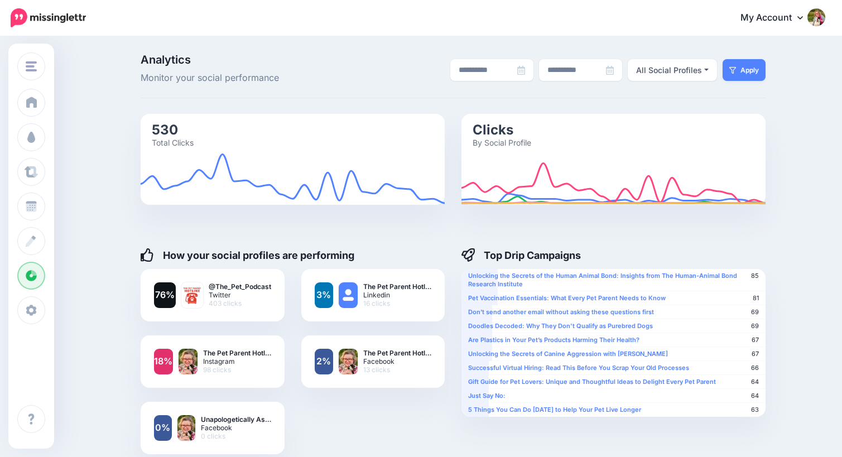 Image resolution: width=842 pixels, height=457 pixels. I want to click on img: .png-84296, so click(188, 362).